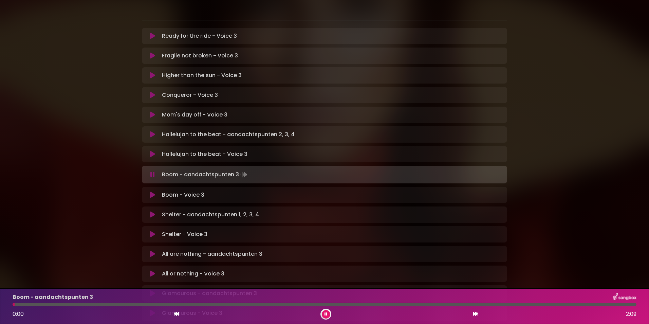 The width and height of the screenshot is (649, 324). Describe the element at coordinates (195, 115) in the screenshot. I see `p: Mom's day off - Voice 3` at that location.